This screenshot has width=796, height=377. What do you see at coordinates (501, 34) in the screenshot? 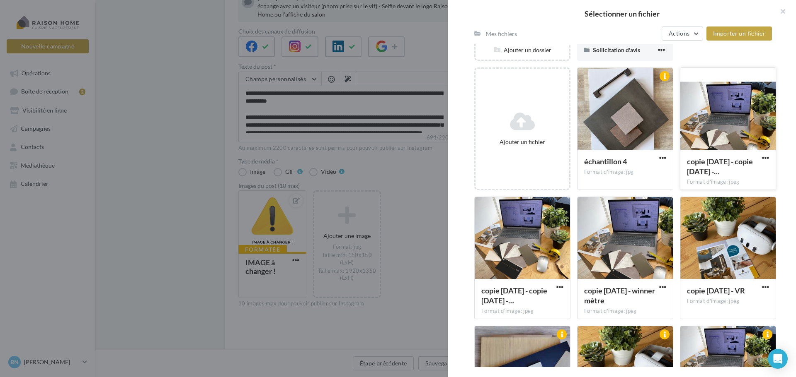
I see `div: Mes fichiers` at bounding box center [501, 34].